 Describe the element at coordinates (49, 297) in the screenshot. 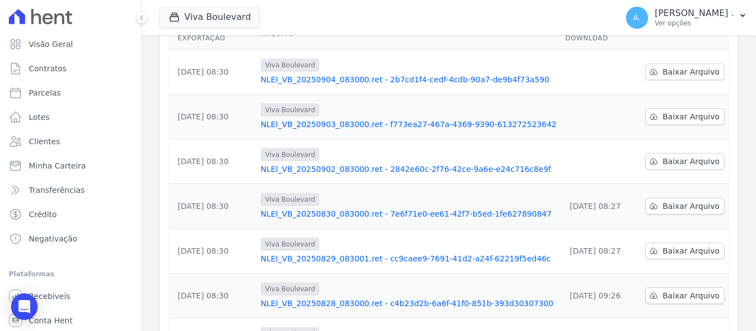

I see `span: Recebíveis` at that location.